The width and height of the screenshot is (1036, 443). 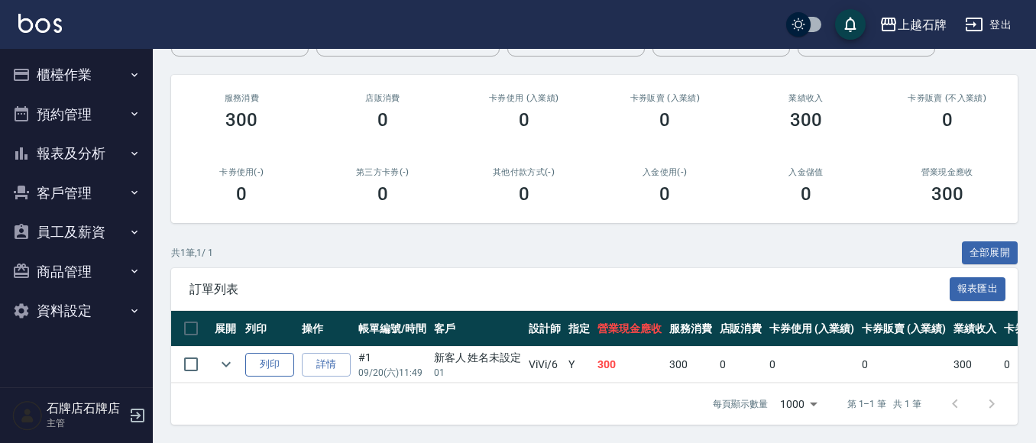 What do you see at coordinates (947, 172) in the screenshot?
I see `h2: 營業現金應收` at bounding box center [947, 172].